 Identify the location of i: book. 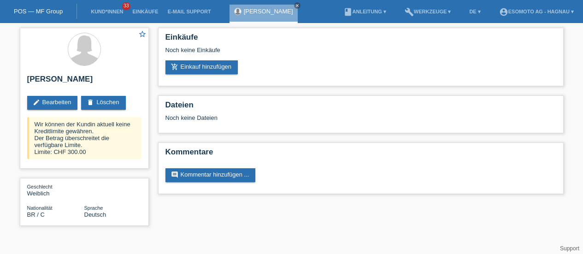
(348, 12).